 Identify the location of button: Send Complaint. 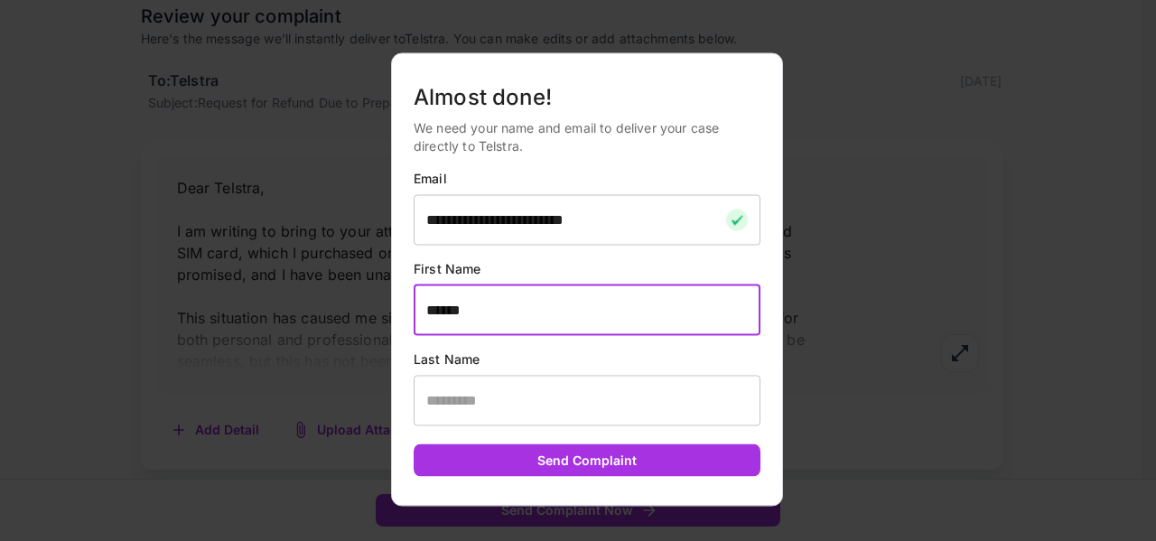
(587, 460).